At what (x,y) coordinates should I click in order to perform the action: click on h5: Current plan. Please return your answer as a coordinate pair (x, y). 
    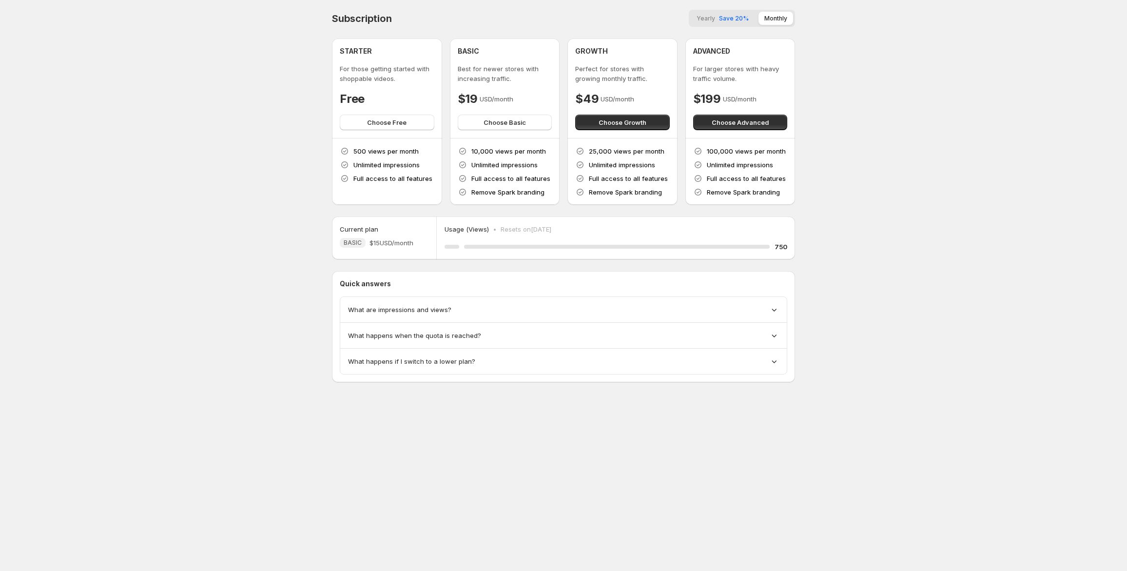
    Looking at the image, I should click on (359, 229).